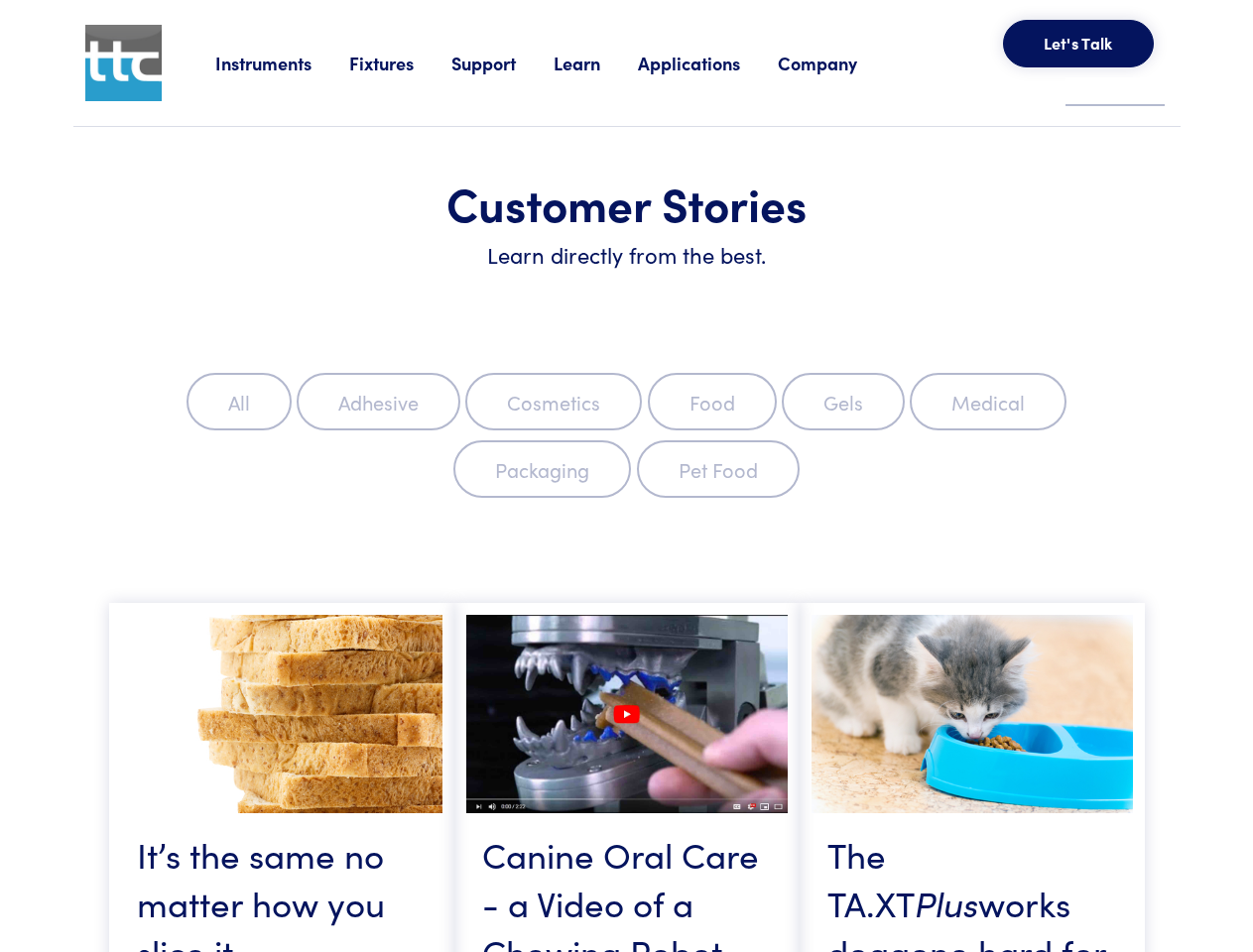 Image resolution: width=1253 pixels, height=952 pixels. I want to click on label: Food, so click(712, 402).